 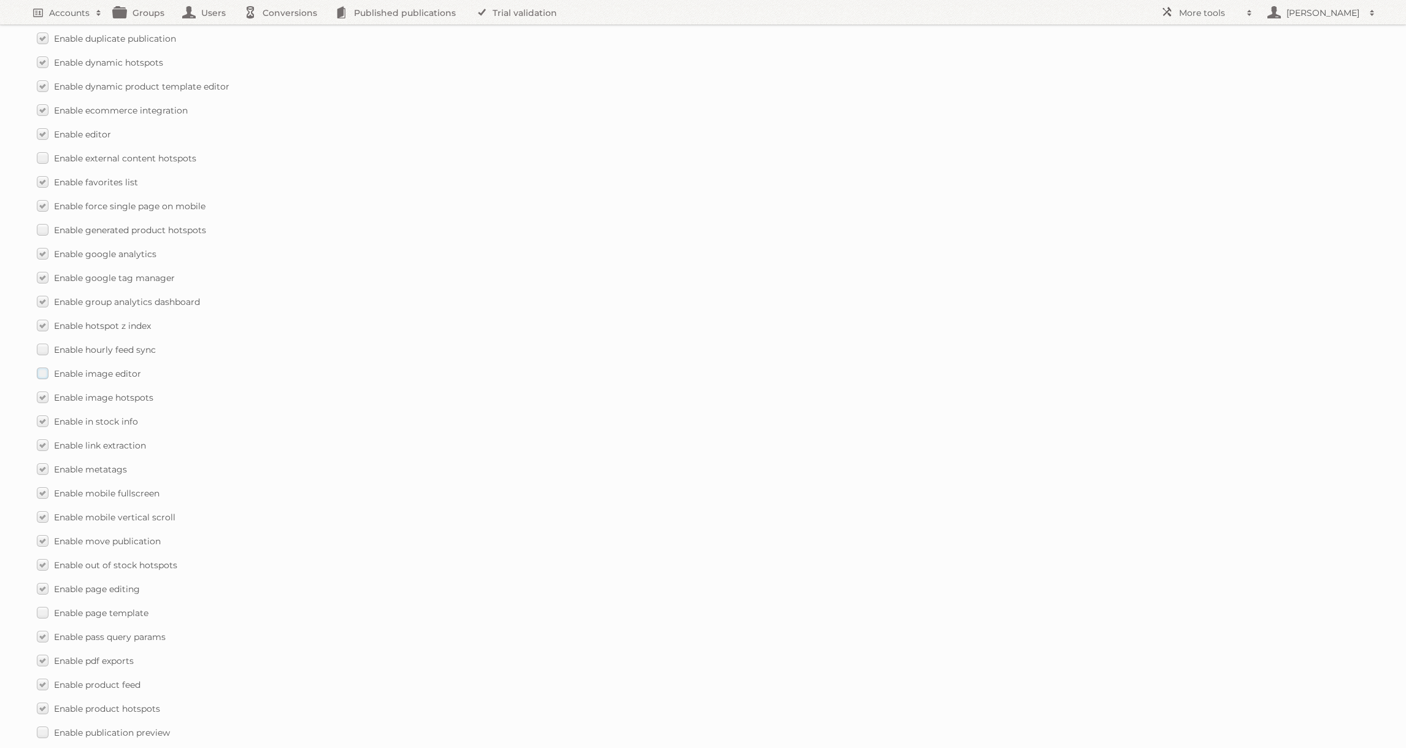 What do you see at coordinates (105, 254) in the screenshot?
I see `span: Enable google analytics` at bounding box center [105, 254].